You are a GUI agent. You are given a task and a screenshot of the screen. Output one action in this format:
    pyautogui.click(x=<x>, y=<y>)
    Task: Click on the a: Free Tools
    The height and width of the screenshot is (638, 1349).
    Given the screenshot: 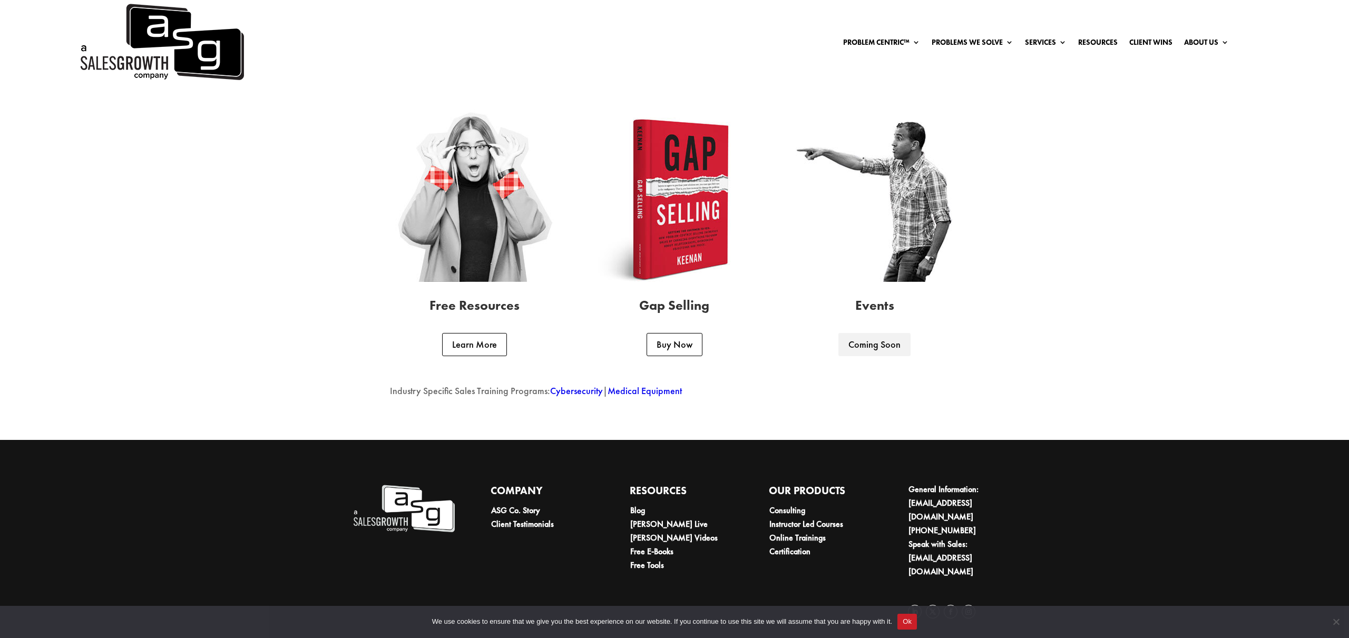 What is the action you would take?
    pyautogui.click(x=647, y=565)
    